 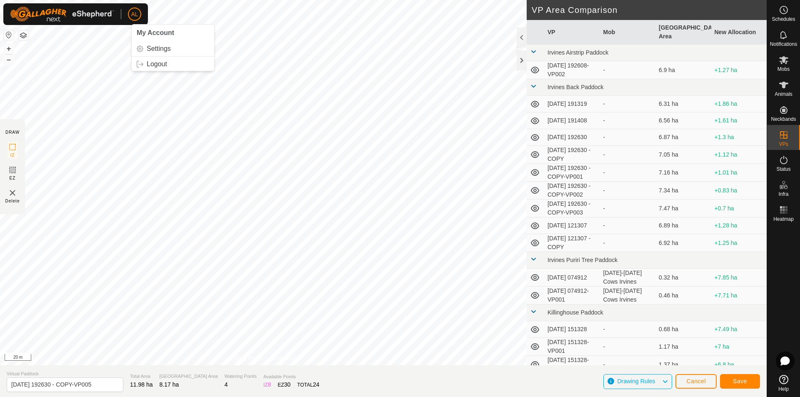 What do you see at coordinates (783, 44) in the screenshot?
I see `span: Notifications` at bounding box center [783, 44].